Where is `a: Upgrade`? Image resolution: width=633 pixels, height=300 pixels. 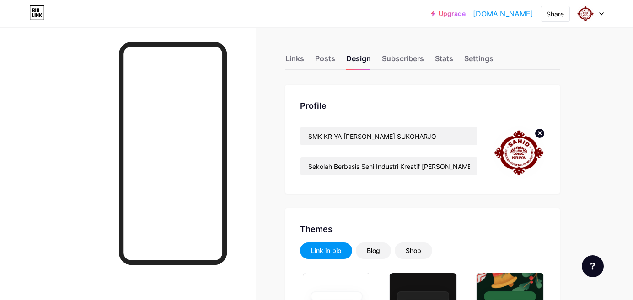 a: Upgrade is located at coordinates (448, 14).